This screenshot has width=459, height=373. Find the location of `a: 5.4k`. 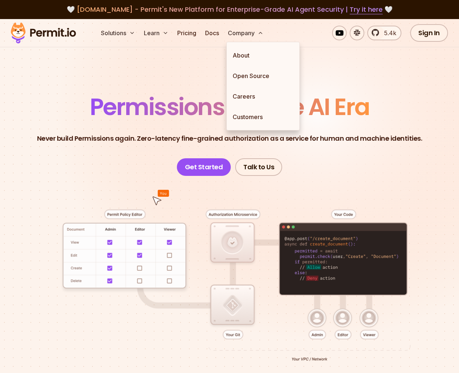

a: 5.4k is located at coordinates (384, 33).